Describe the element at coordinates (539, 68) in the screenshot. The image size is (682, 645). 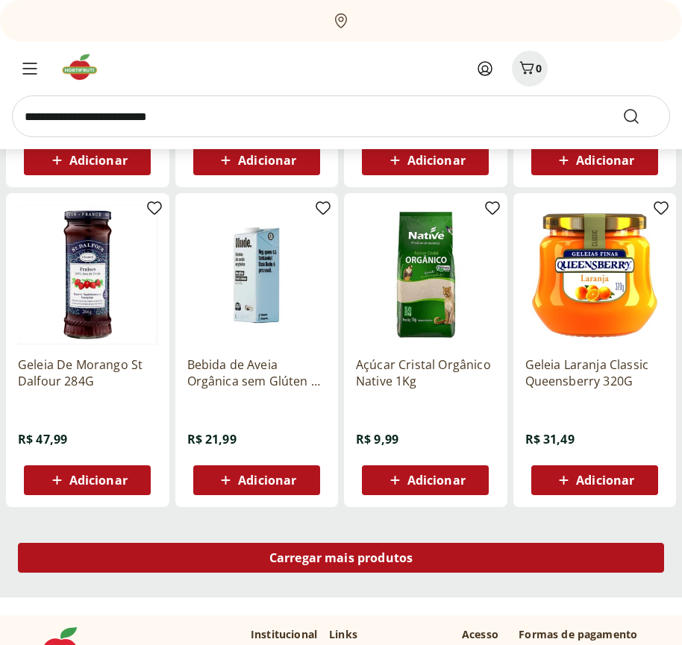
I see `span: 0` at that location.